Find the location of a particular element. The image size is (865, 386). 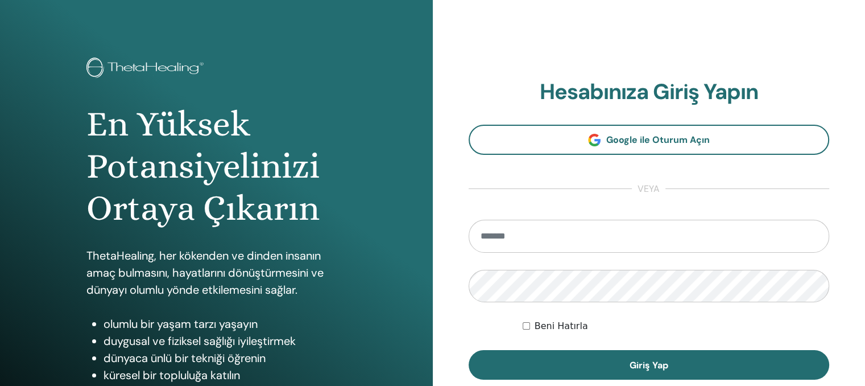

font: ThetaHealing, her kökenden ve dinden insanın amaç bulmasını, hayatlarını dönüştürmesini ve dünyay... is located at coordinates (205, 272).